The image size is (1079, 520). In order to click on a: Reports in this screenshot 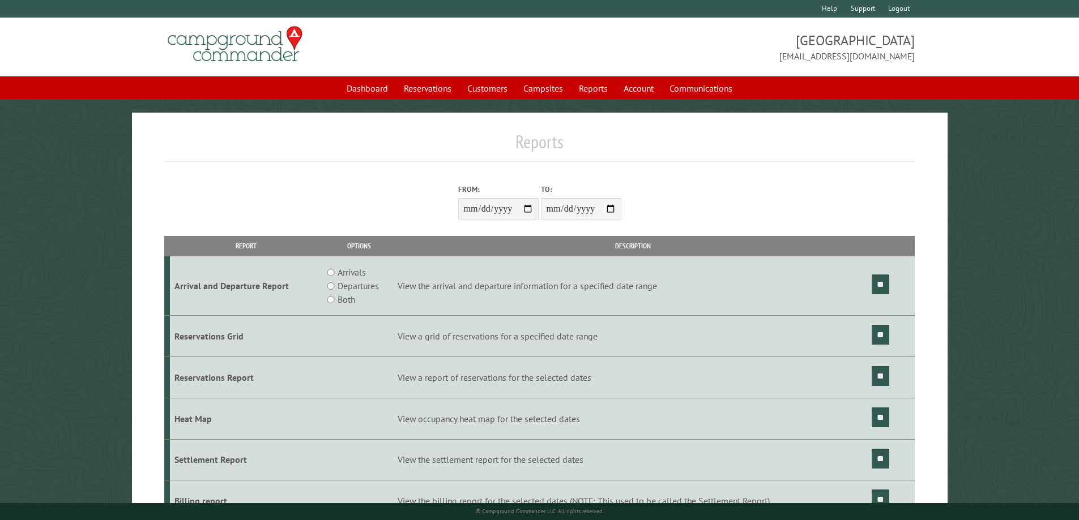, I will do `click(593, 88)`.